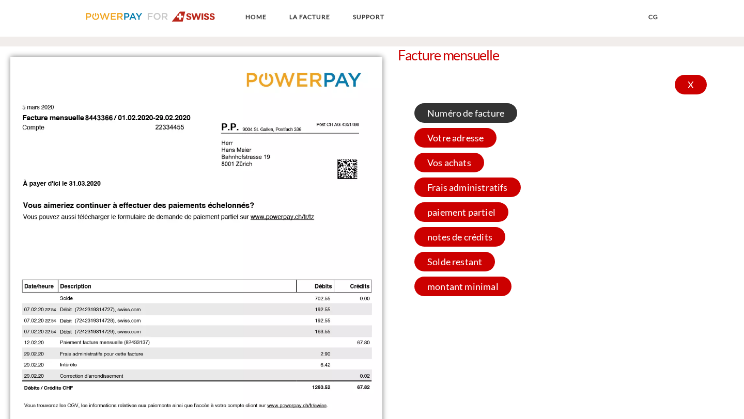 The image size is (744, 419). I want to click on span: notes de crédits, so click(460, 237).